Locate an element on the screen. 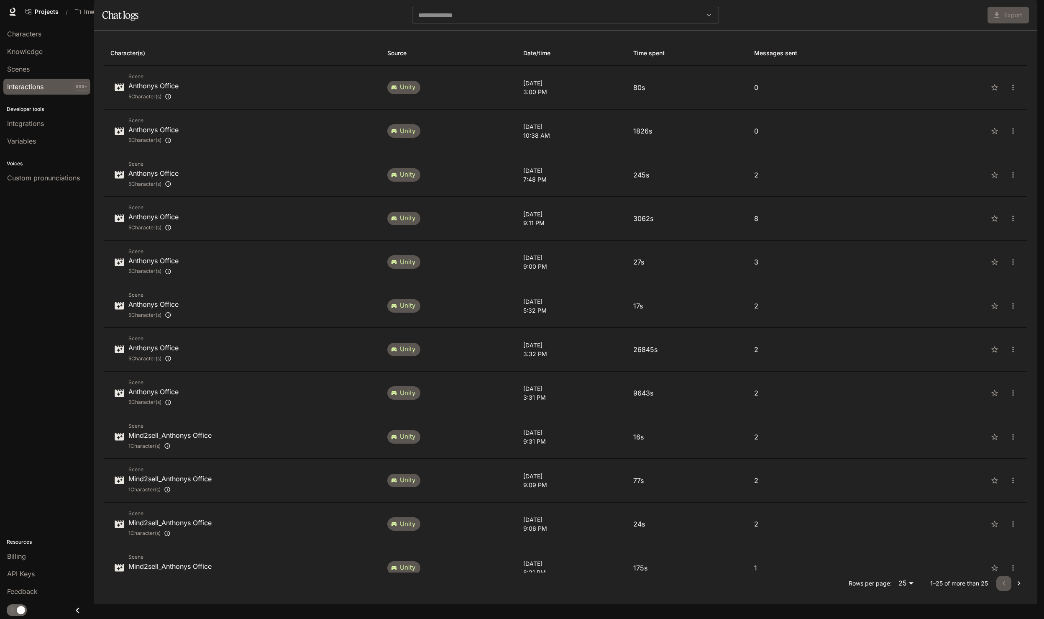  p: 9:11 PM is located at coordinates (572, 223).